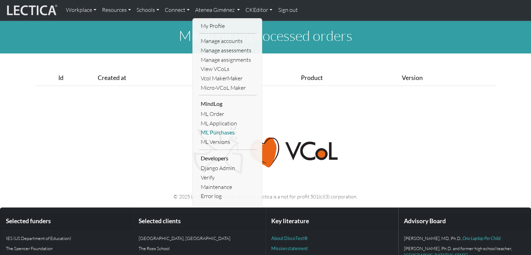  I want to click on a: Mission statement, so click(289, 248).